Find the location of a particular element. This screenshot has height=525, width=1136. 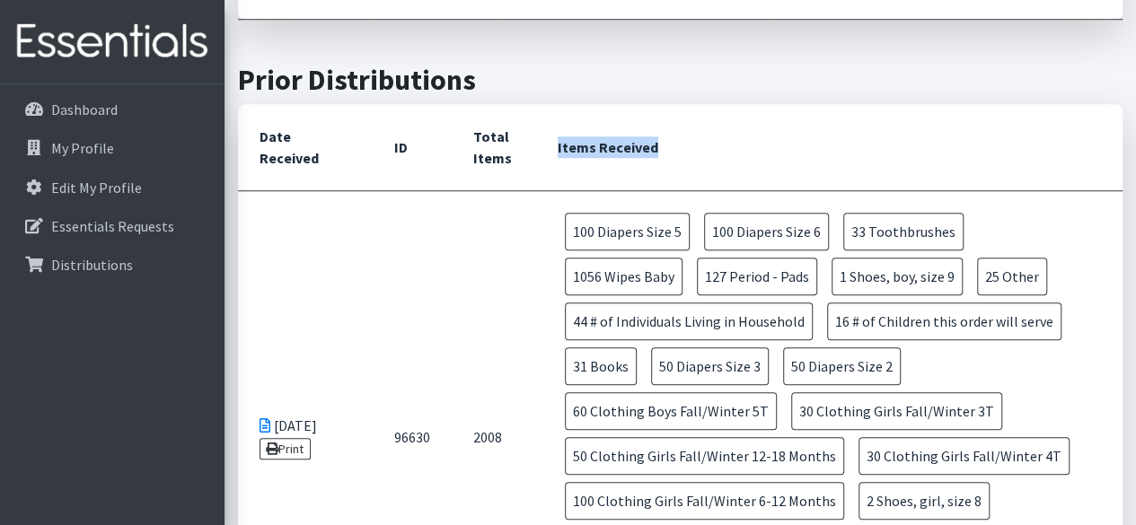

span: 25 Other is located at coordinates (1012, 277).